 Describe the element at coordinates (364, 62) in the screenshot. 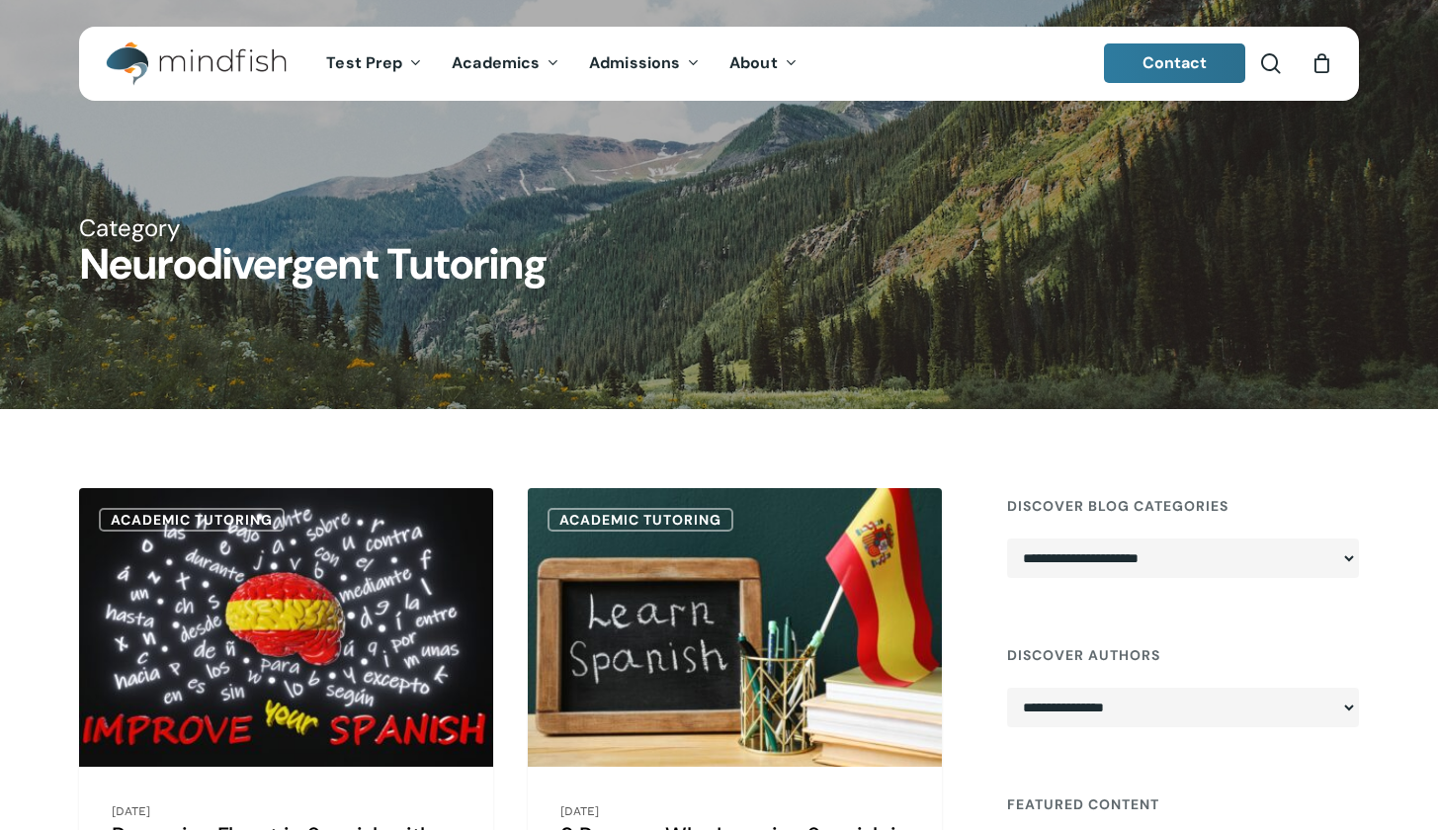

I see `span: Test Prep` at that location.